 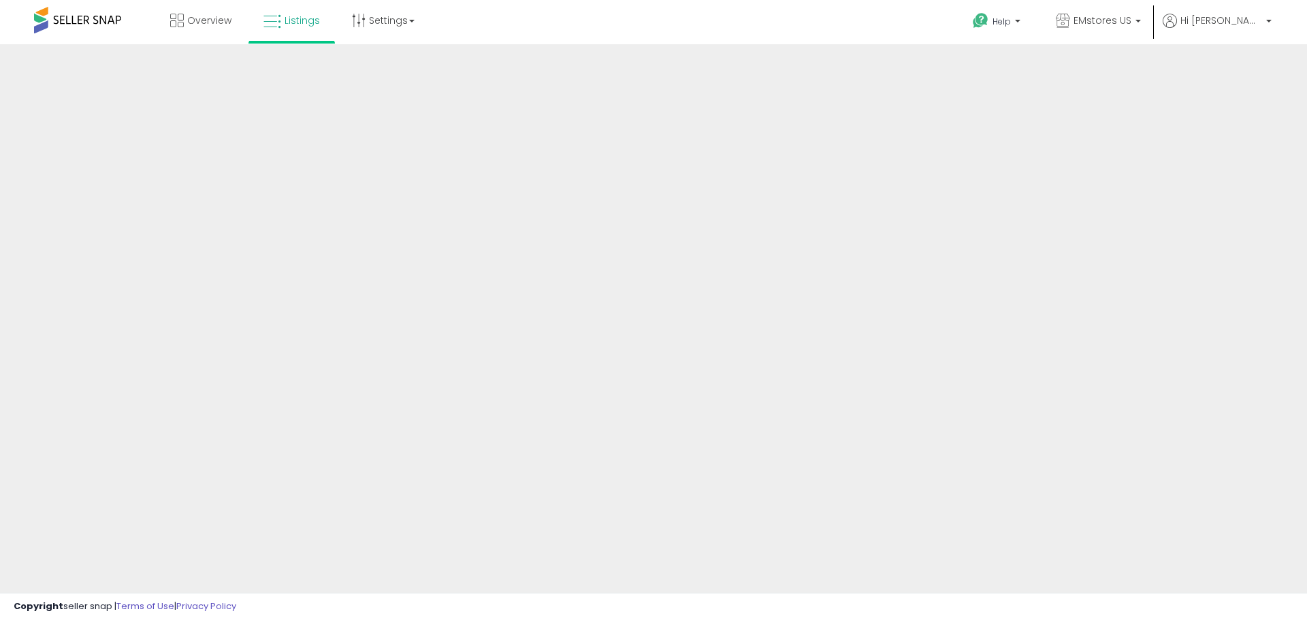 What do you see at coordinates (209, 20) in the screenshot?
I see `span: Overview` at bounding box center [209, 20].